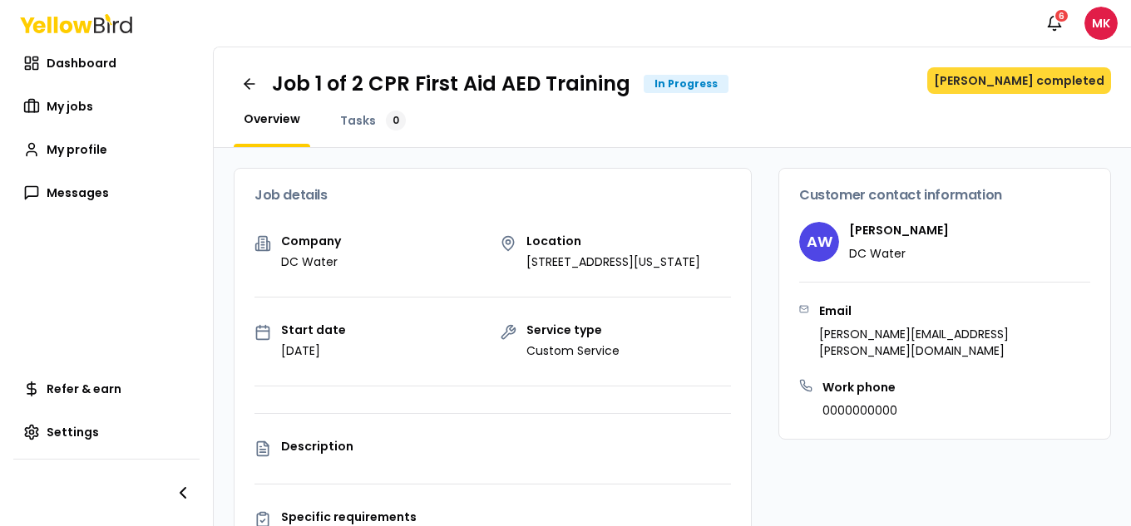  What do you see at coordinates (81, 63) in the screenshot?
I see `span: Dashboard` at bounding box center [81, 63].